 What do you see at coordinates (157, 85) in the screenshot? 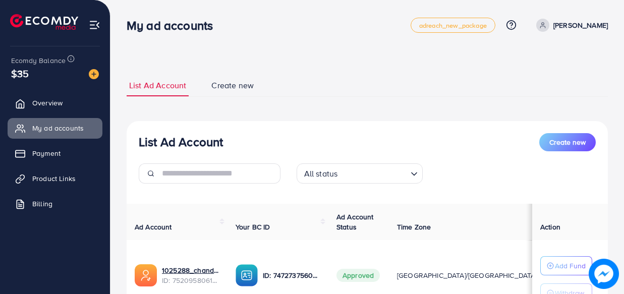
I see `span: List Ad Account` at bounding box center [157, 85].